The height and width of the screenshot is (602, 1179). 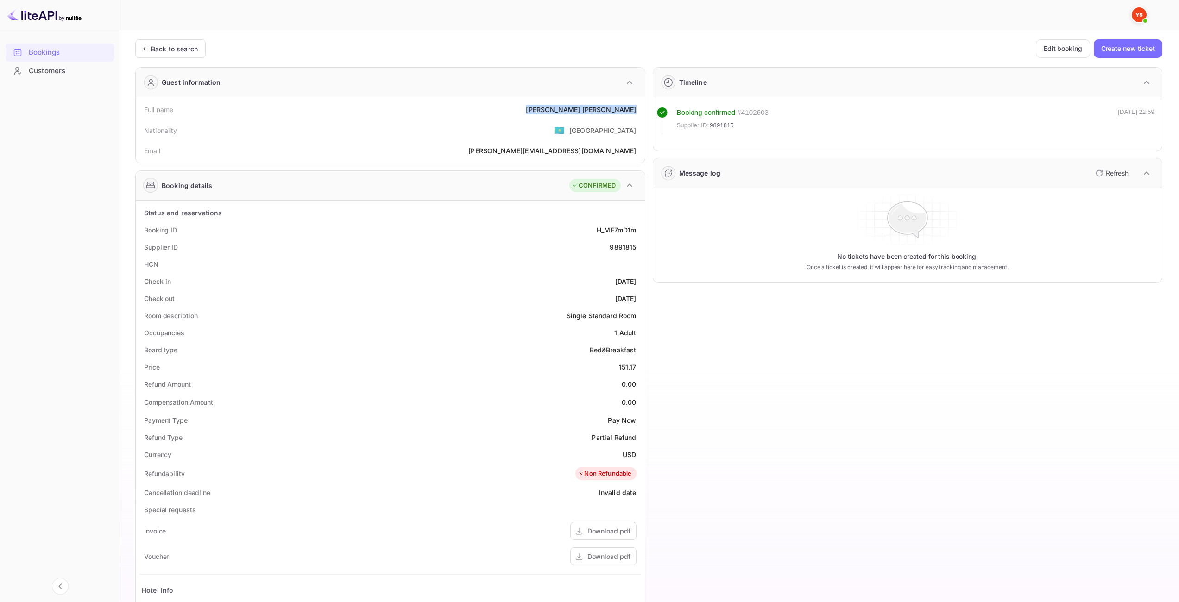 I want to click on div: Room description, so click(x=170, y=315).